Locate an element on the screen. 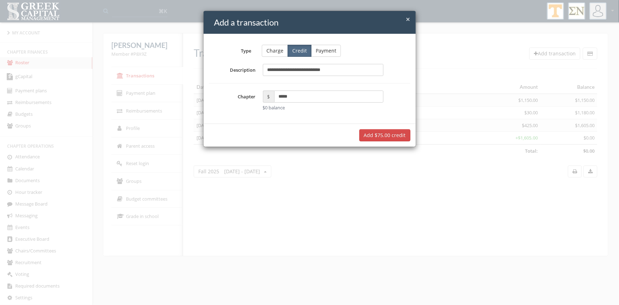  label: Type is located at coordinates (230, 50).